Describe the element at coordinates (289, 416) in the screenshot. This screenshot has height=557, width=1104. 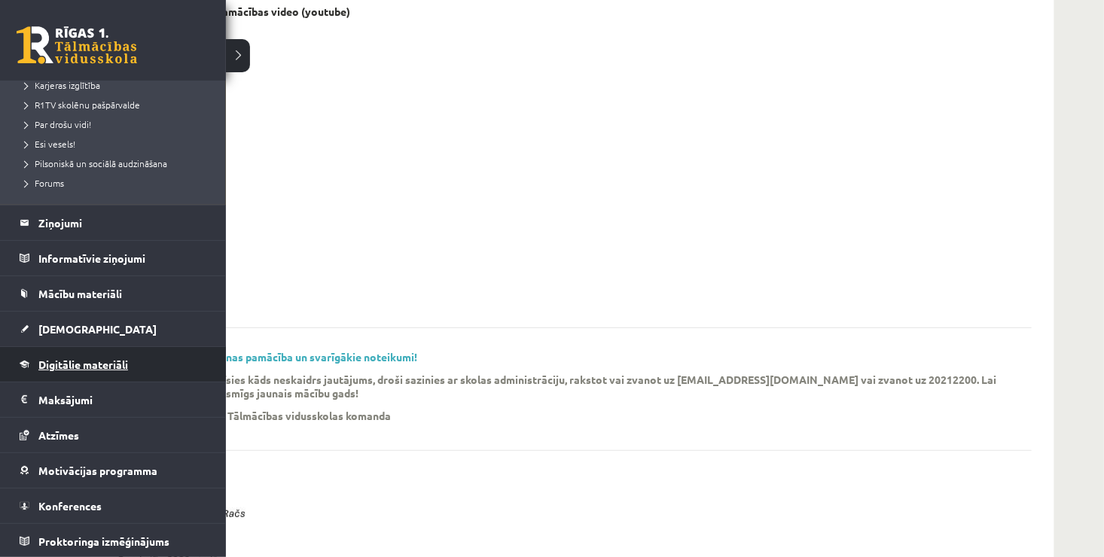
I see `p: Rīgas 1. Tālmācības vidusskolas komanda` at that location.